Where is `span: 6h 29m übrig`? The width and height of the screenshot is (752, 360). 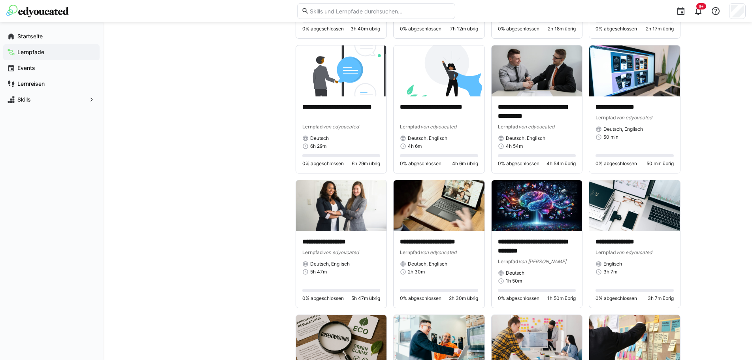
span: 6h 29m übrig is located at coordinates (366, 164).